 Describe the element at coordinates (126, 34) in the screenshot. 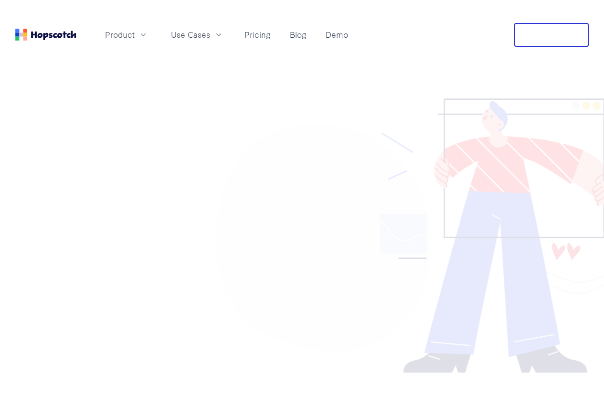

I see `button: Product` at that location.